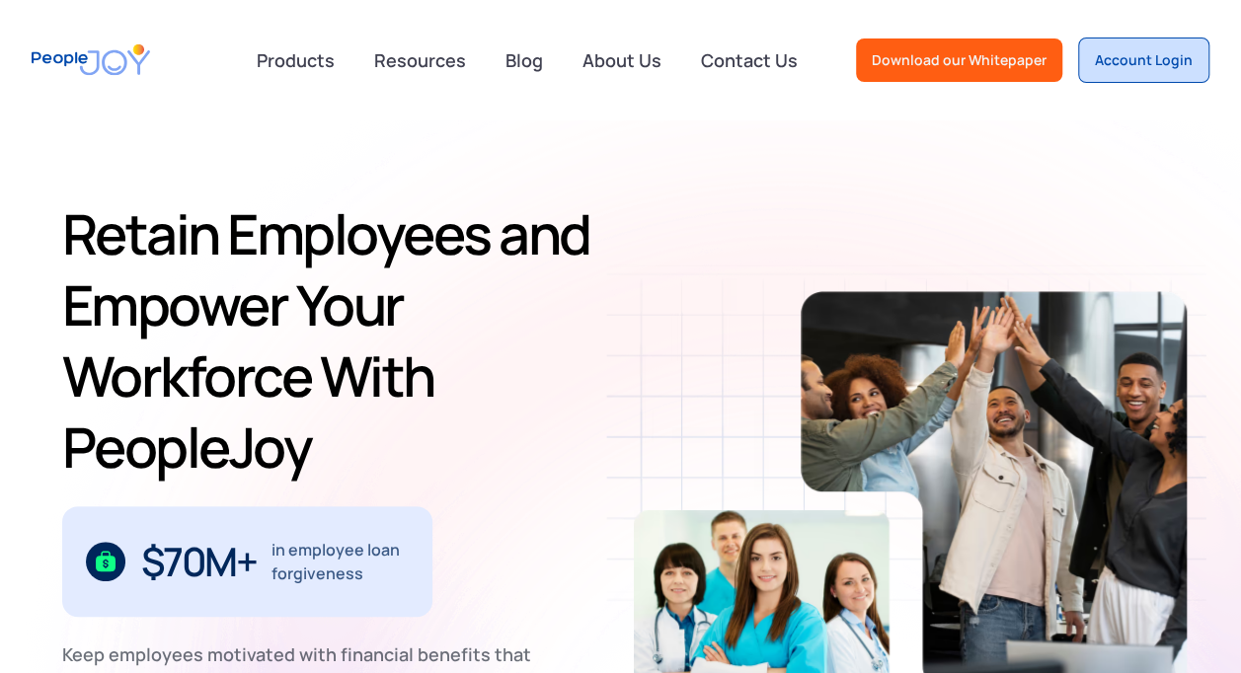 This screenshot has width=1241, height=673. What do you see at coordinates (524, 60) in the screenshot?
I see `a: Blog` at bounding box center [524, 60].